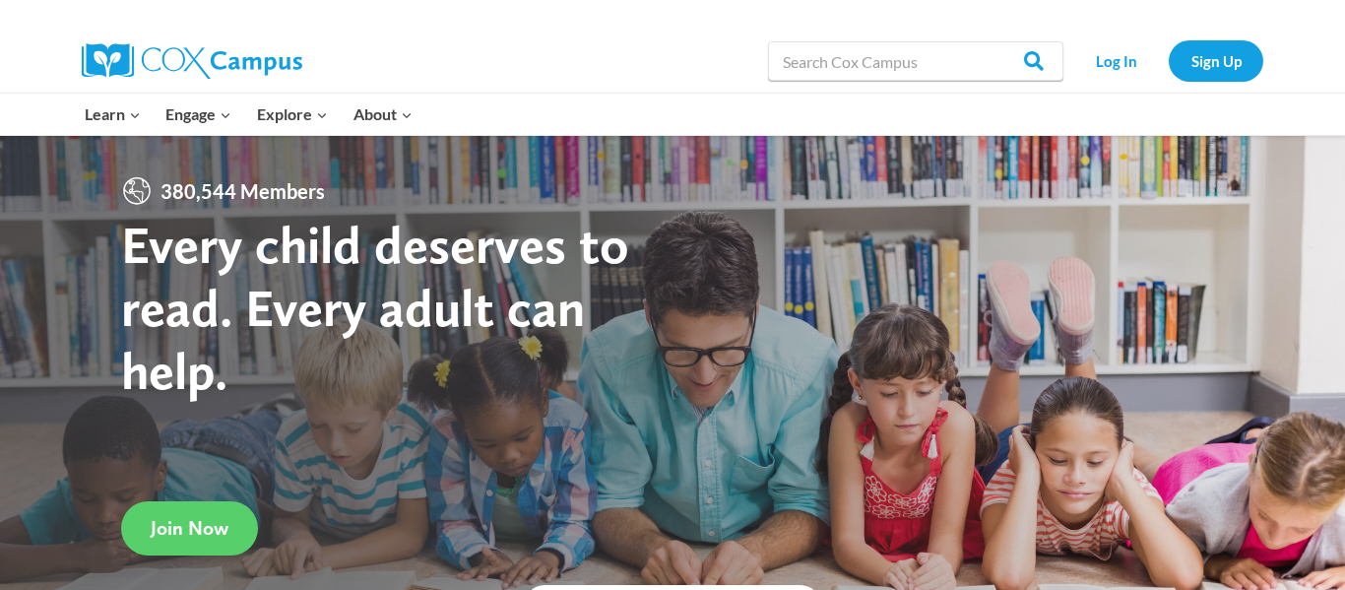  Describe the element at coordinates (915, 61) in the screenshot. I see `input: Search Cox Campus` at that location.